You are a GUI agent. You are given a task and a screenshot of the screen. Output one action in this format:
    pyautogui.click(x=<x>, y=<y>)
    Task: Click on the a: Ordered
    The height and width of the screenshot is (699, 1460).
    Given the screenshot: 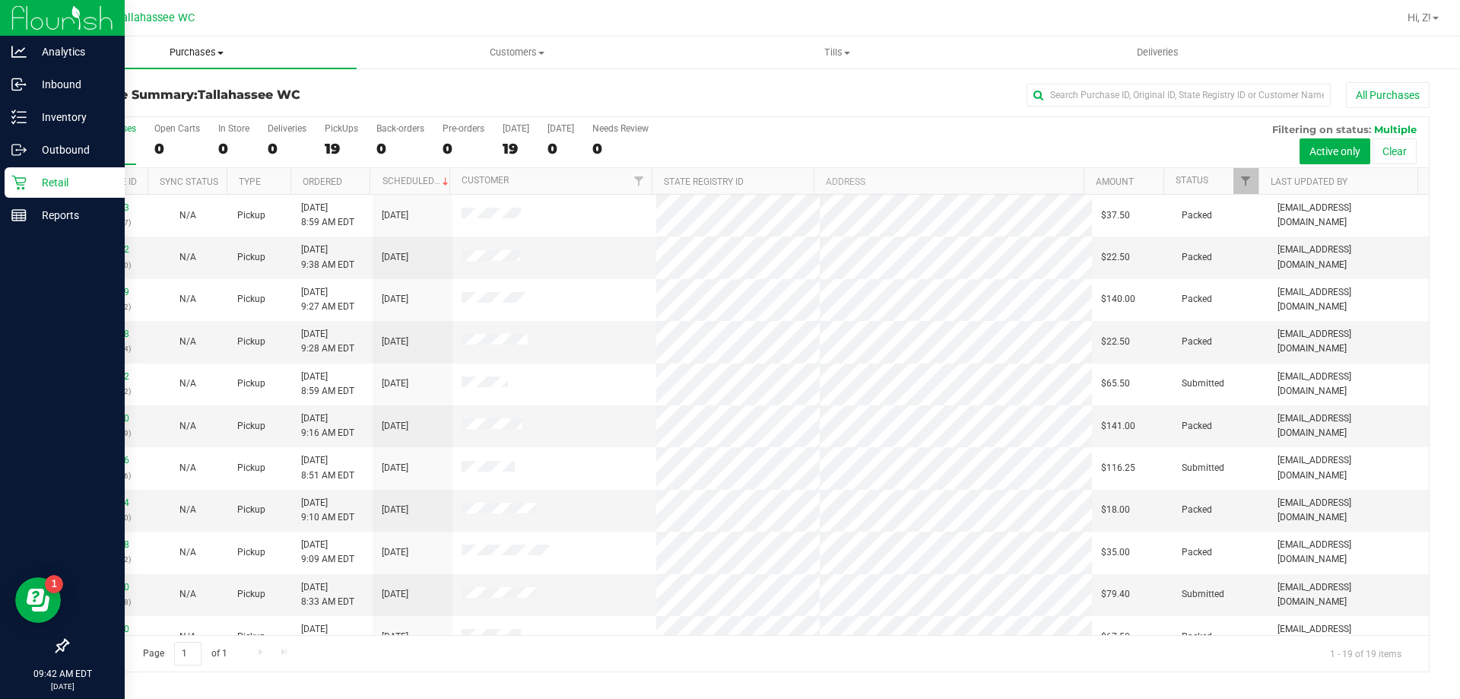 What is the action you would take?
    pyautogui.click(x=323, y=182)
    